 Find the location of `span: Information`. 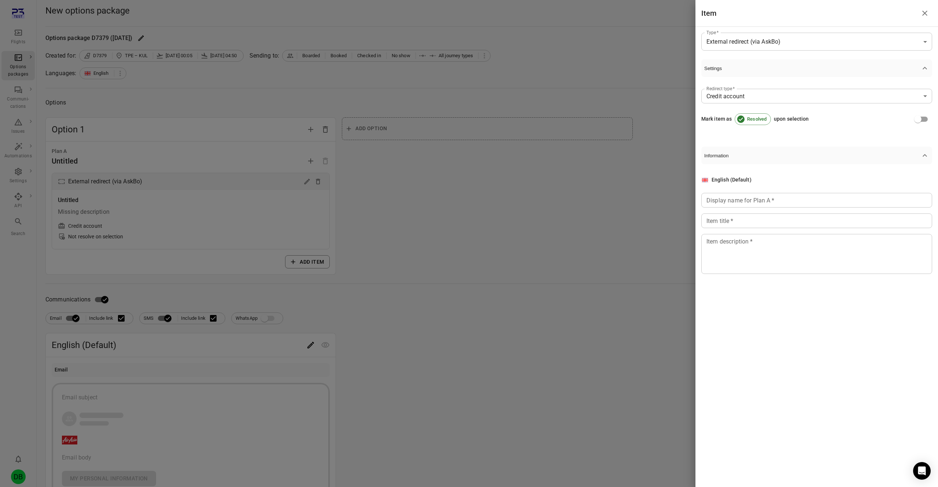

span: Information is located at coordinates (812, 155).